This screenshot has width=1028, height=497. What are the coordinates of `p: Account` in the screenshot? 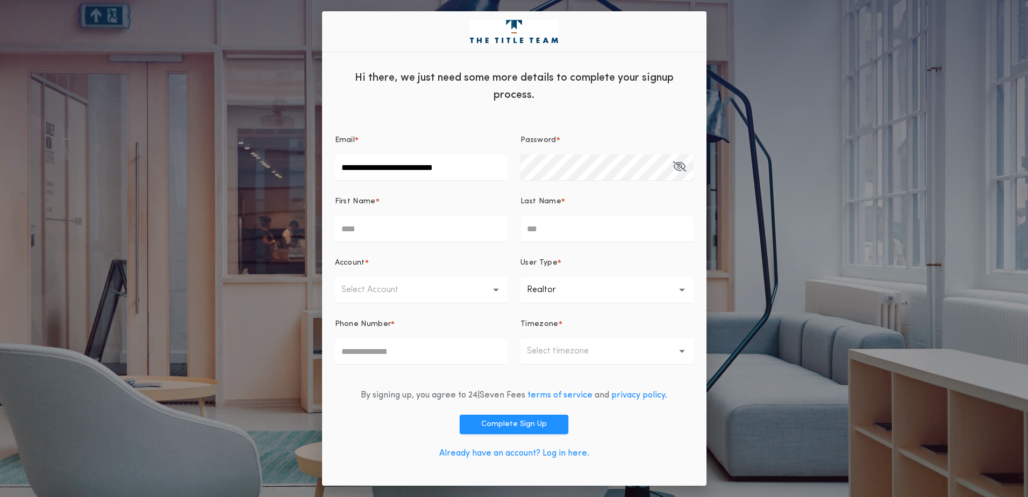 It's located at (350, 263).